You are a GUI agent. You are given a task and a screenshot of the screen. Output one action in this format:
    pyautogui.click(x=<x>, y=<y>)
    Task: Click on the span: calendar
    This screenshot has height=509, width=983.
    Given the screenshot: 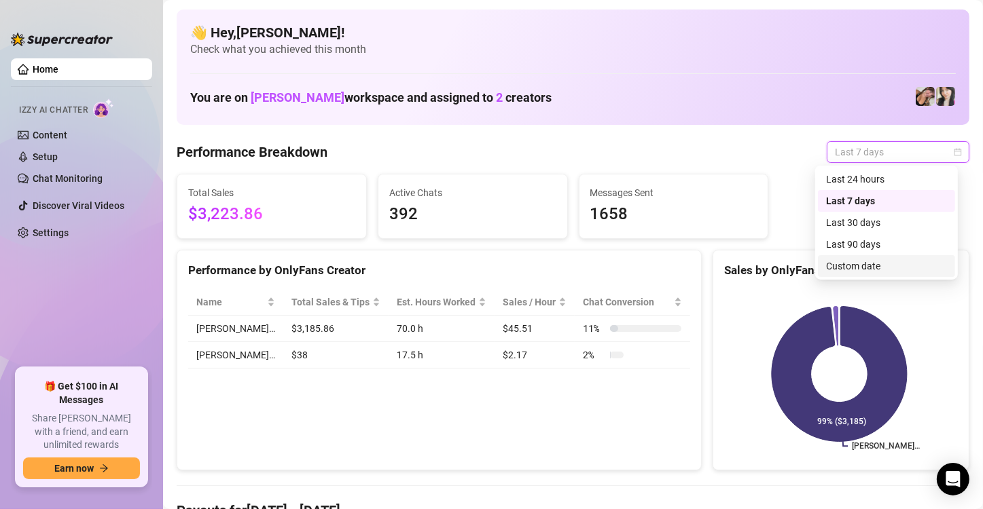 What is the action you would take?
    pyautogui.click(x=957, y=152)
    